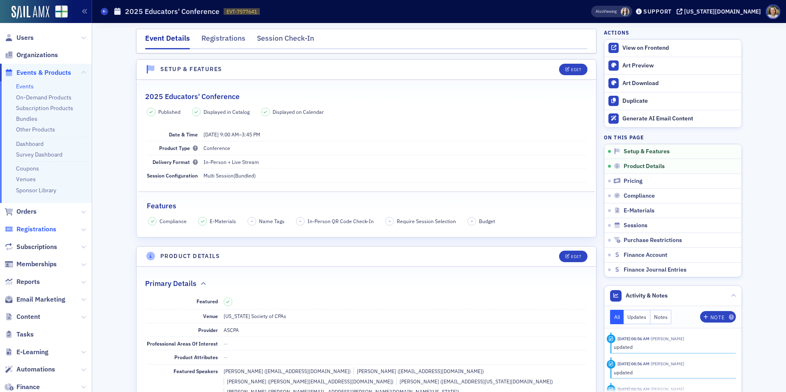  What do you see at coordinates (673, 66) in the screenshot?
I see `a: Art Preview` at bounding box center [673, 66].